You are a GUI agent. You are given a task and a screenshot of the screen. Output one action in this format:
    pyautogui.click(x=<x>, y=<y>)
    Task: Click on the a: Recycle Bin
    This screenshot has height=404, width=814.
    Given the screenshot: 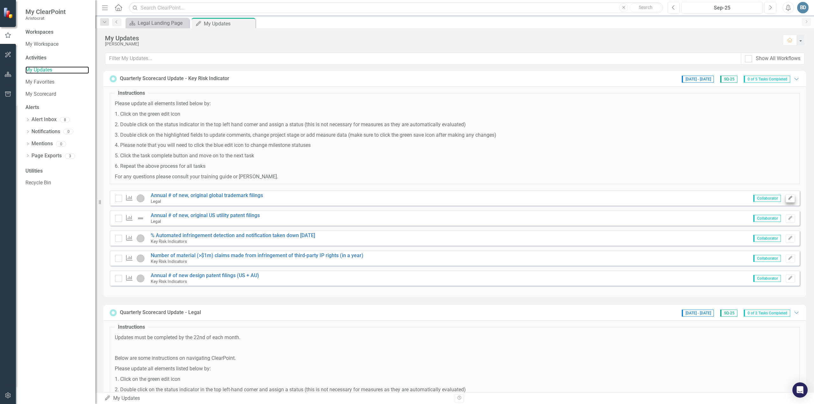 What is the action you would take?
    pyautogui.click(x=57, y=183)
    